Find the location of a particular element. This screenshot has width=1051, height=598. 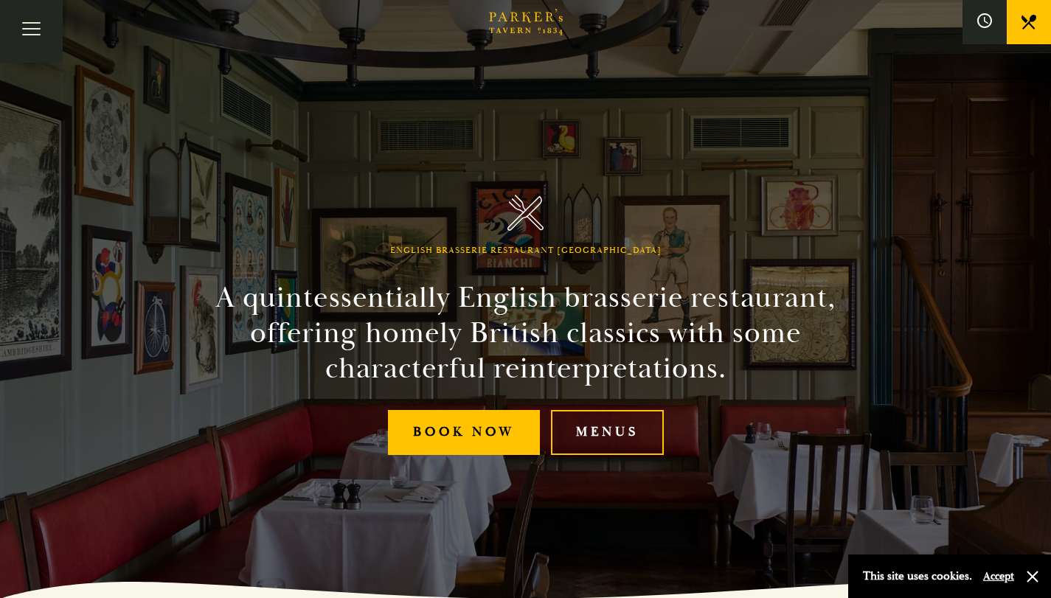

h2: A quintessentially English brasserie restaurant, offering homely British classics with some chara... is located at coordinates (526, 333).